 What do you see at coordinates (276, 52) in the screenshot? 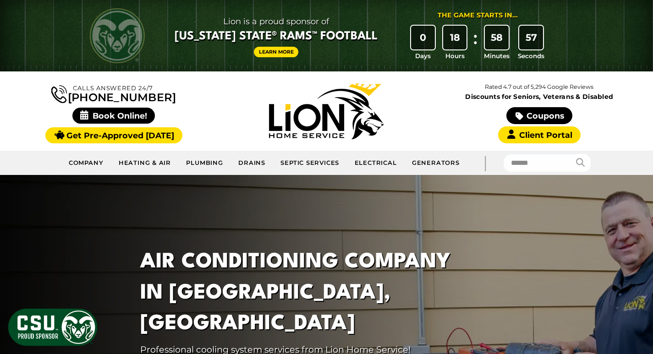
I see `a: Learn More` at bounding box center [276, 52].